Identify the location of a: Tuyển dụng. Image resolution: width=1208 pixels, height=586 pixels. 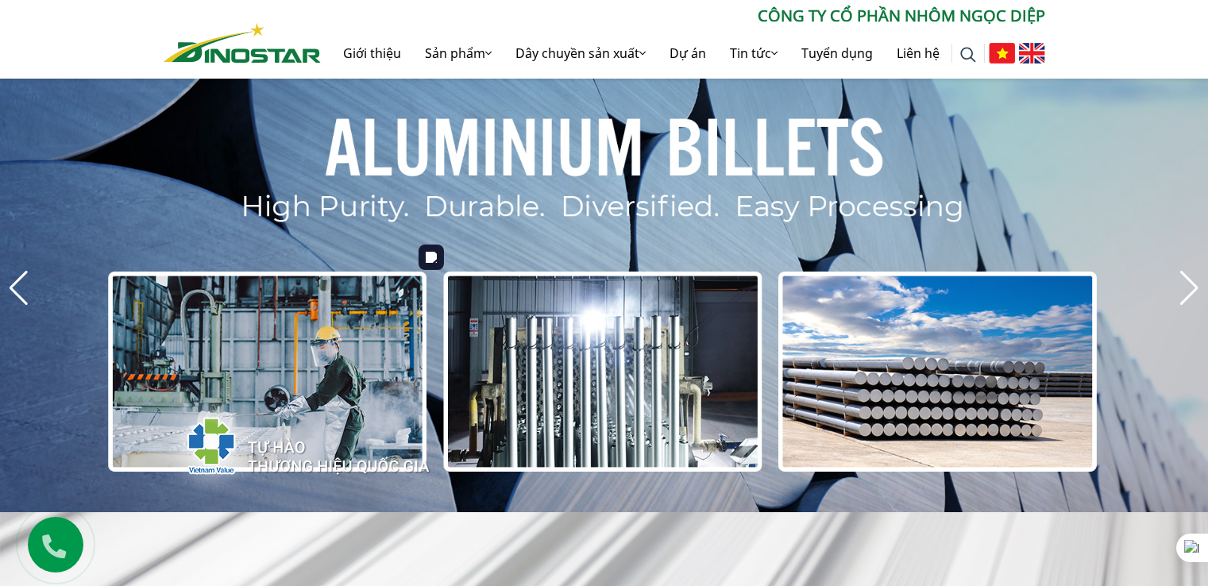
(837, 53).